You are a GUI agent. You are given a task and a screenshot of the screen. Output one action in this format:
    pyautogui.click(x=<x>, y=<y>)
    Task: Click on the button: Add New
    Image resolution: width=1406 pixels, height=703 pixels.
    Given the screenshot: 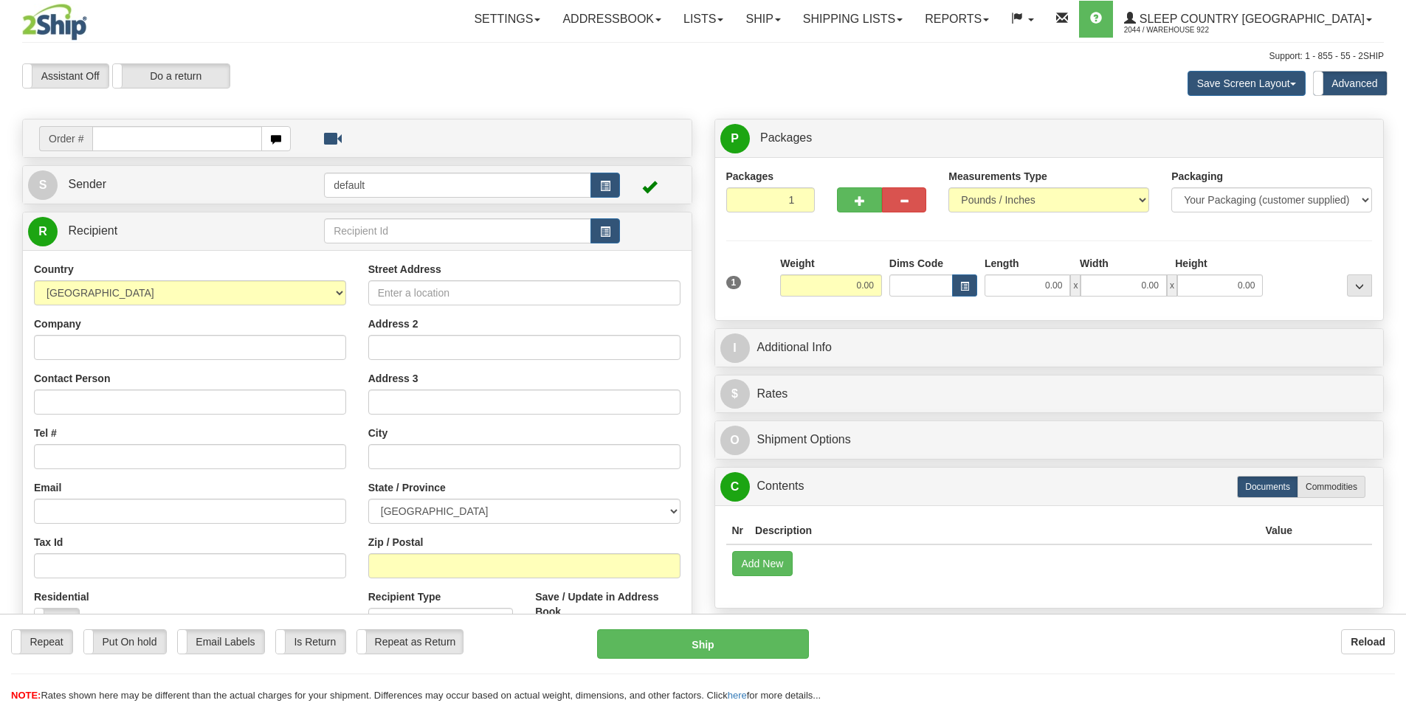 What is the action you would take?
    pyautogui.click(x=762, y=564)
    